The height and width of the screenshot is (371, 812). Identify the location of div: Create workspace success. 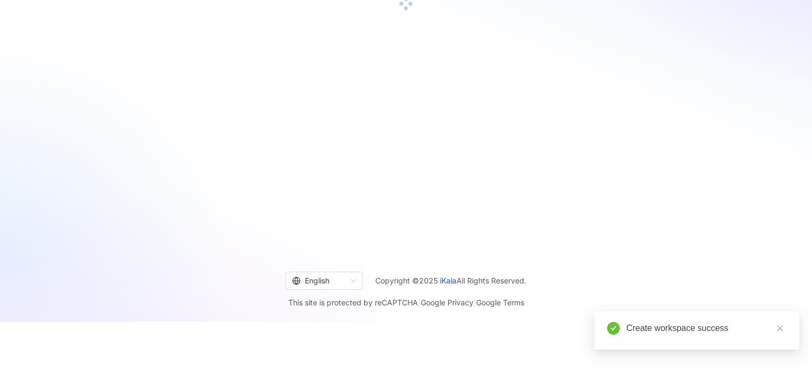
(706, 328).